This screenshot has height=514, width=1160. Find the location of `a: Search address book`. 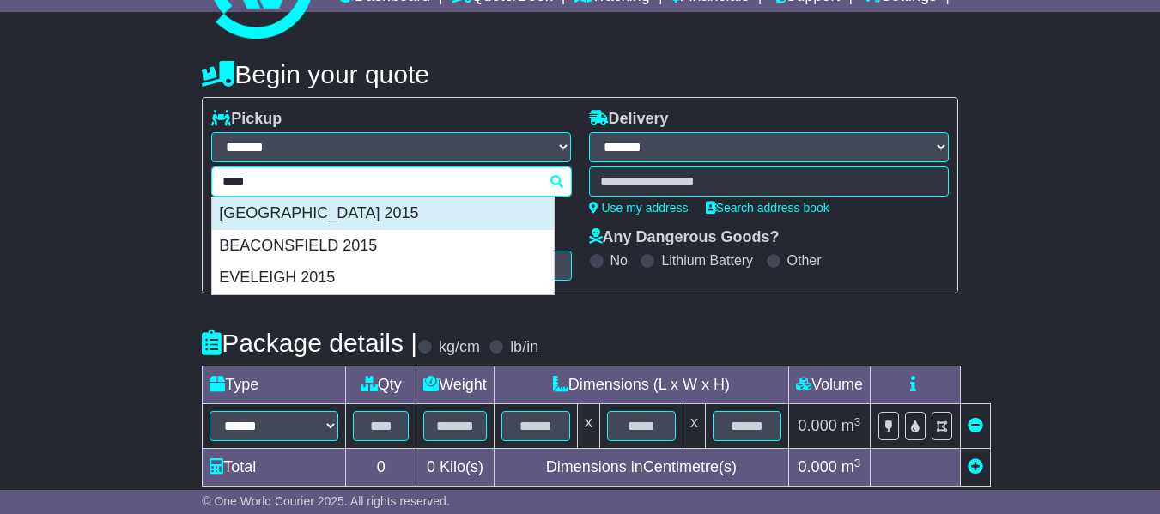

a: Search address book is located at coordinates (768, 208).